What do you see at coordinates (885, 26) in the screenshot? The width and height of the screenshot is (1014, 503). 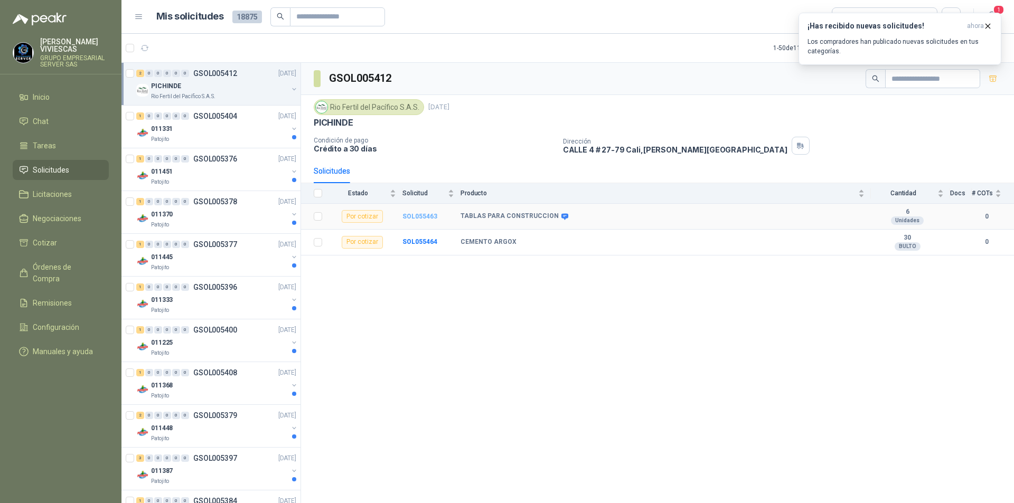 I see `h3: ¡Has recibido nuevas solicitudes!` at bounding box center [885, 26].